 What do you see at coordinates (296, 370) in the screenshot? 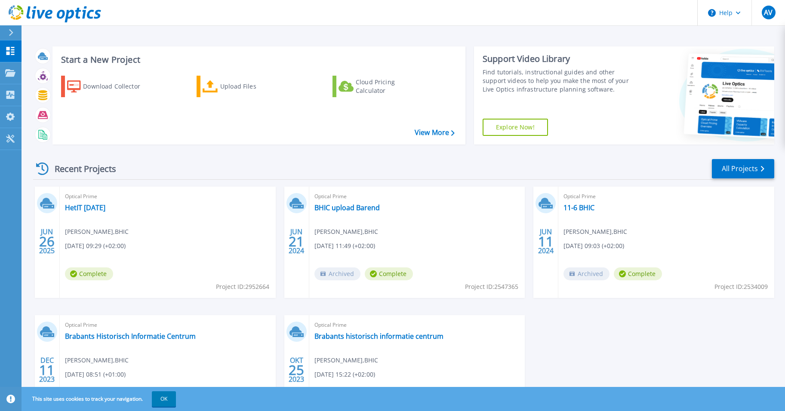
I see `div: OKT 2023` at bounding box center [296, 370].